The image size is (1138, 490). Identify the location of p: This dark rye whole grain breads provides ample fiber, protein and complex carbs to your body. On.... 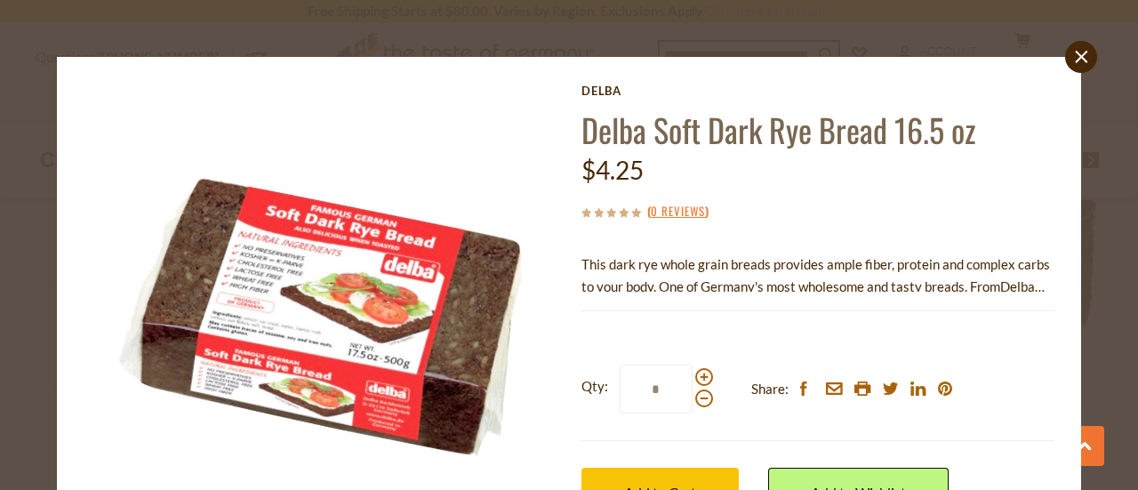
(818, 276).